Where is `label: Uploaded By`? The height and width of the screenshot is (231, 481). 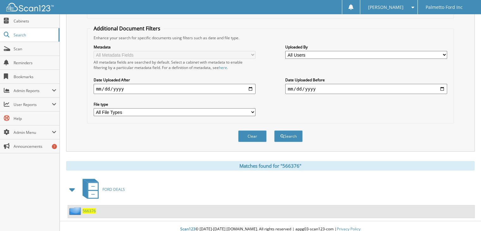 label: Uploaded By is located at coordinates (366, 47).